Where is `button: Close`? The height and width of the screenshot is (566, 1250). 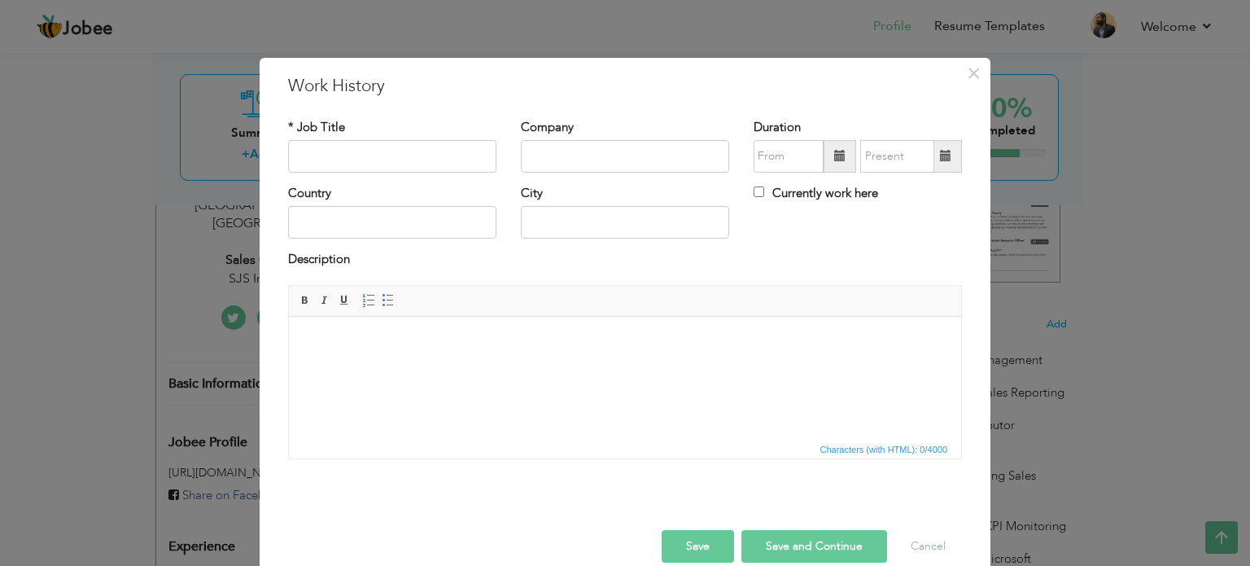
button: Close is located at coordinates (973, 73).